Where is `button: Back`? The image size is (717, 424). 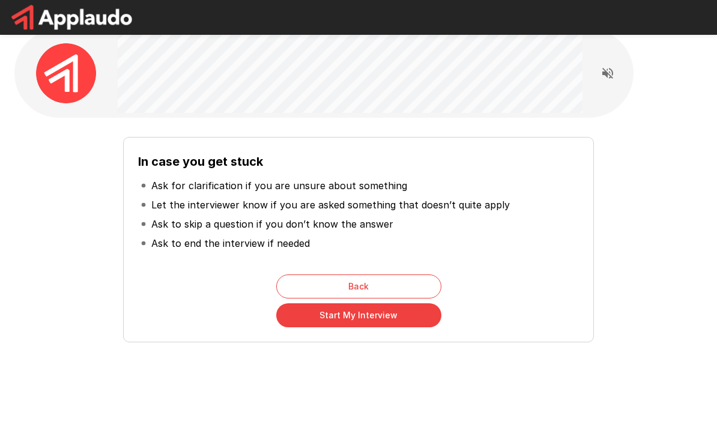
button: Back is located at coordinates (359, 287).